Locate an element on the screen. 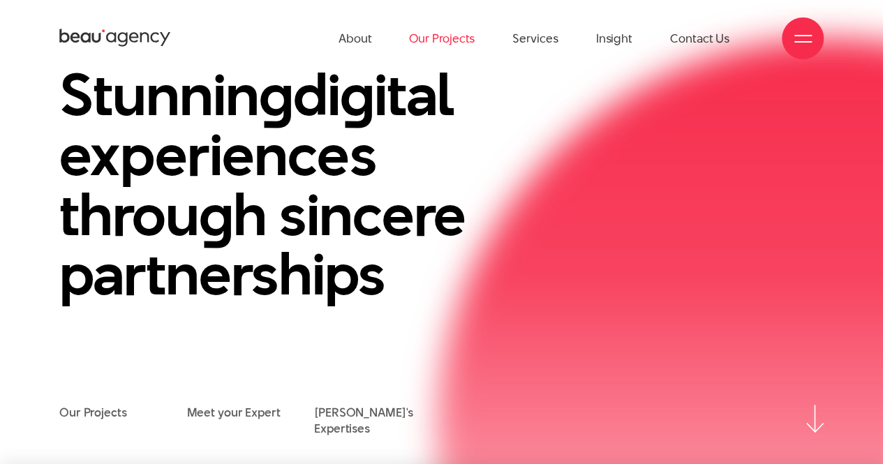 This screenshot has width=883, height=464. a: Meet your Expert is located at coordinates (234, 413).